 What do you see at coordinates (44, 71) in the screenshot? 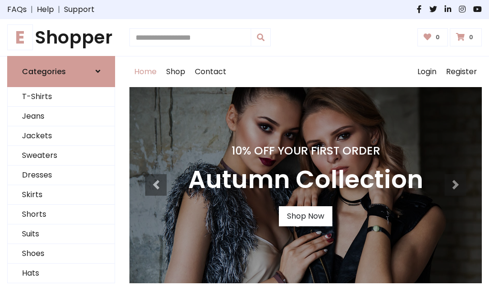
I see `h6: Categories` at bounding box center [44, 71].